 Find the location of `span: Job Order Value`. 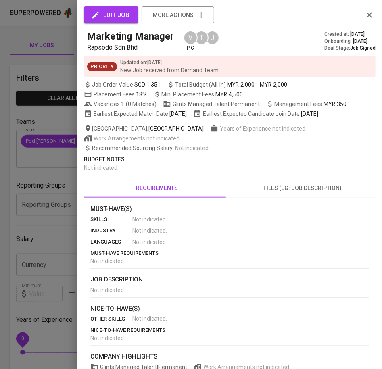

span: Job Order Value is located at coordinates (122, 85).